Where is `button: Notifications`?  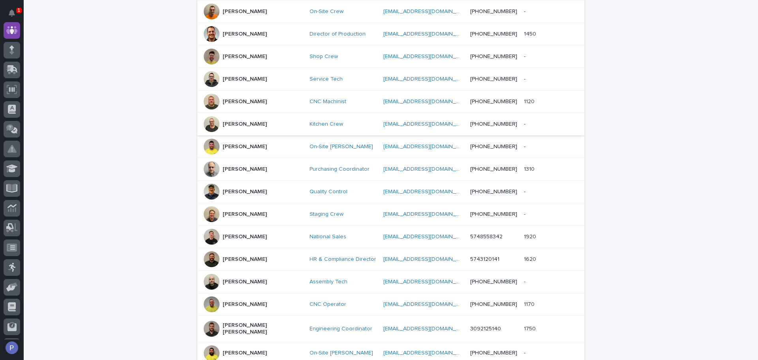
button: Notifications is located at coordinates (12, 13).